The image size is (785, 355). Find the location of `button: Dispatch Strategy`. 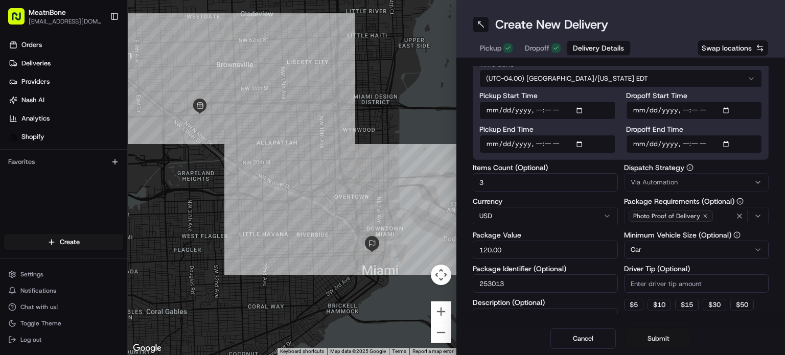

button: Dispatch Strategy is located at coordinates (690, 168).